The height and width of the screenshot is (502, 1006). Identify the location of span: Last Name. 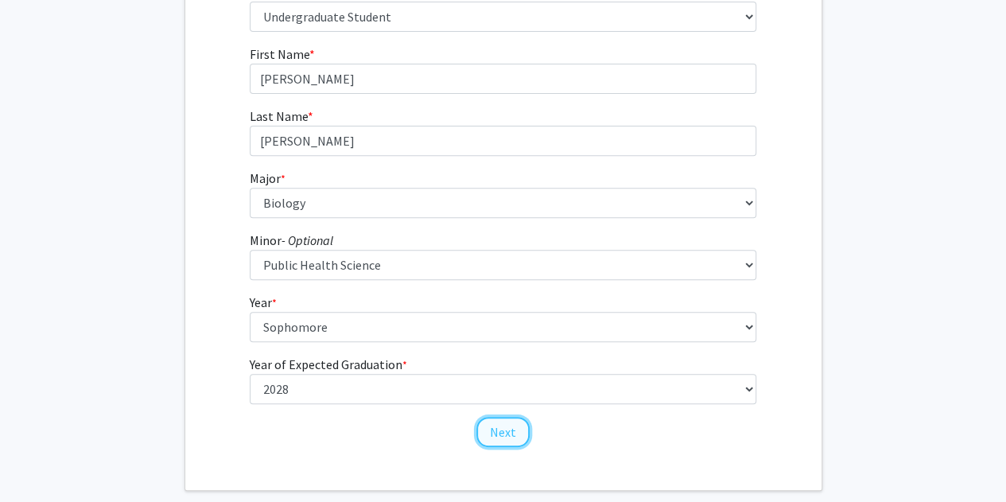
(278, 116).